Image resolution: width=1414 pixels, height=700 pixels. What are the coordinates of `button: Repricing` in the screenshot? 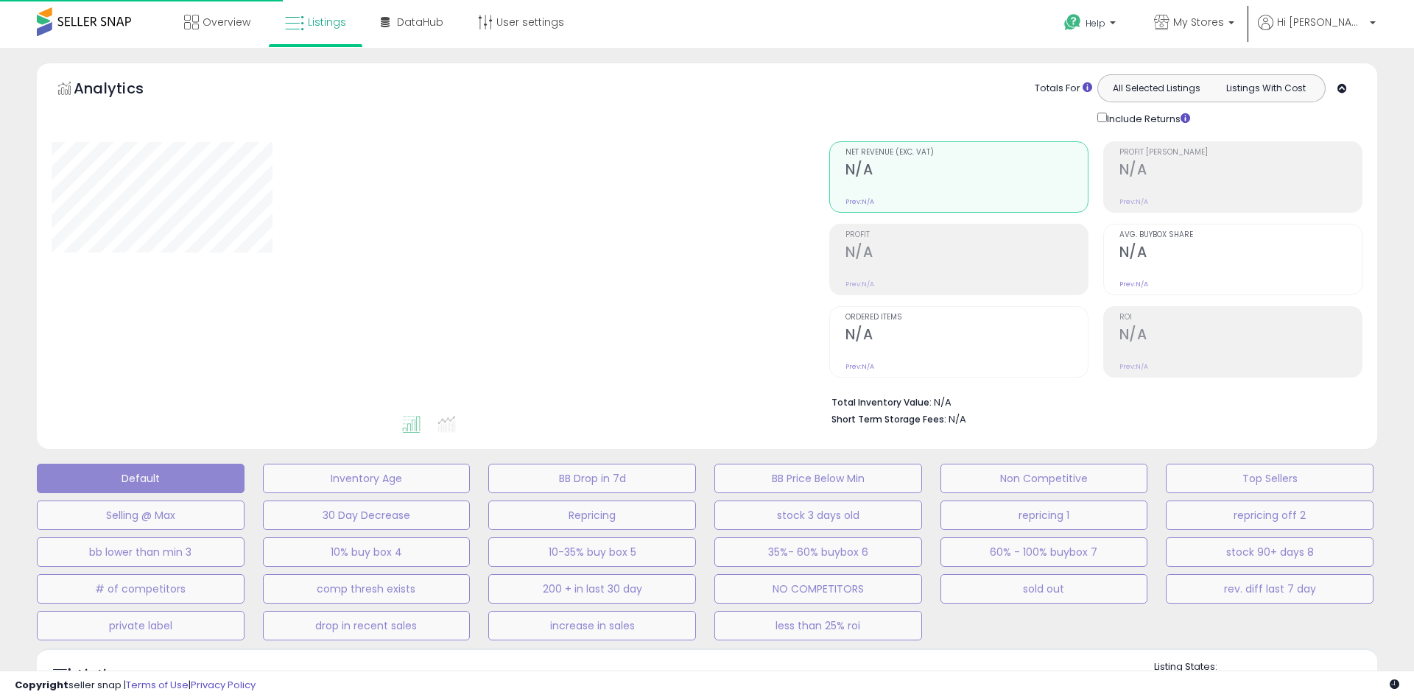 It's located at (592, 515).